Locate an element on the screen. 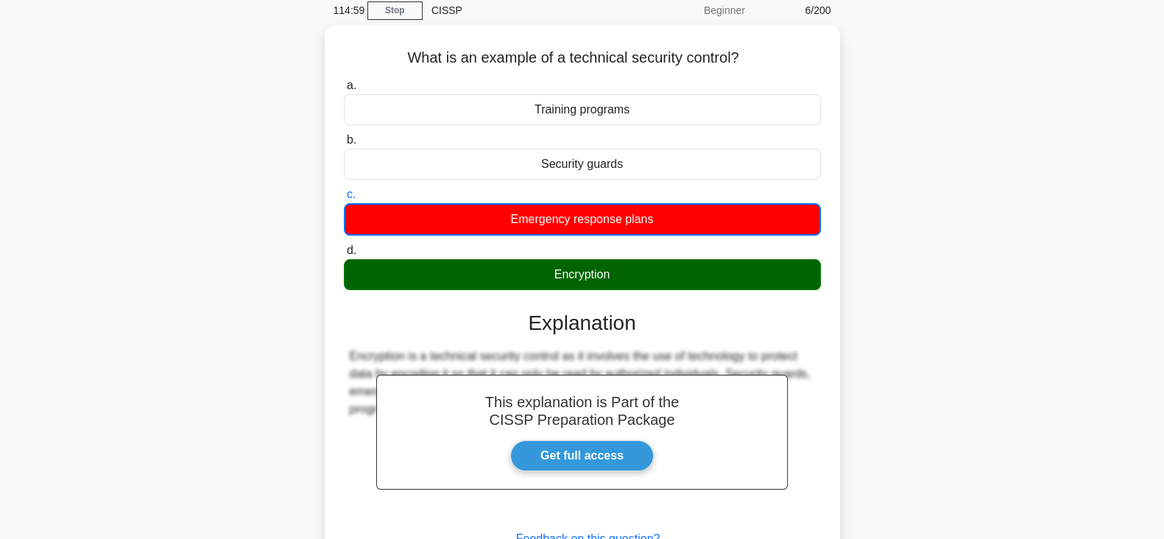  h3: Explanation is located at coordinates (582, 323).